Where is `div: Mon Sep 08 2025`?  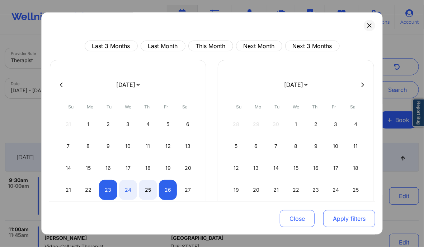
div: Mon Sep 08 2025 is located at coordinates (88, 146).